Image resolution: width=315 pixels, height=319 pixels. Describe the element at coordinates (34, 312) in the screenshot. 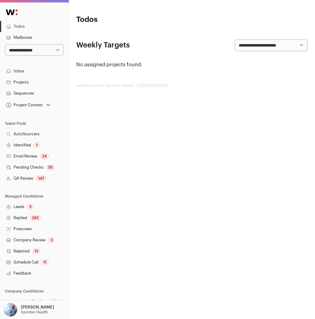

I see `p: Sprinter Health` at that location.